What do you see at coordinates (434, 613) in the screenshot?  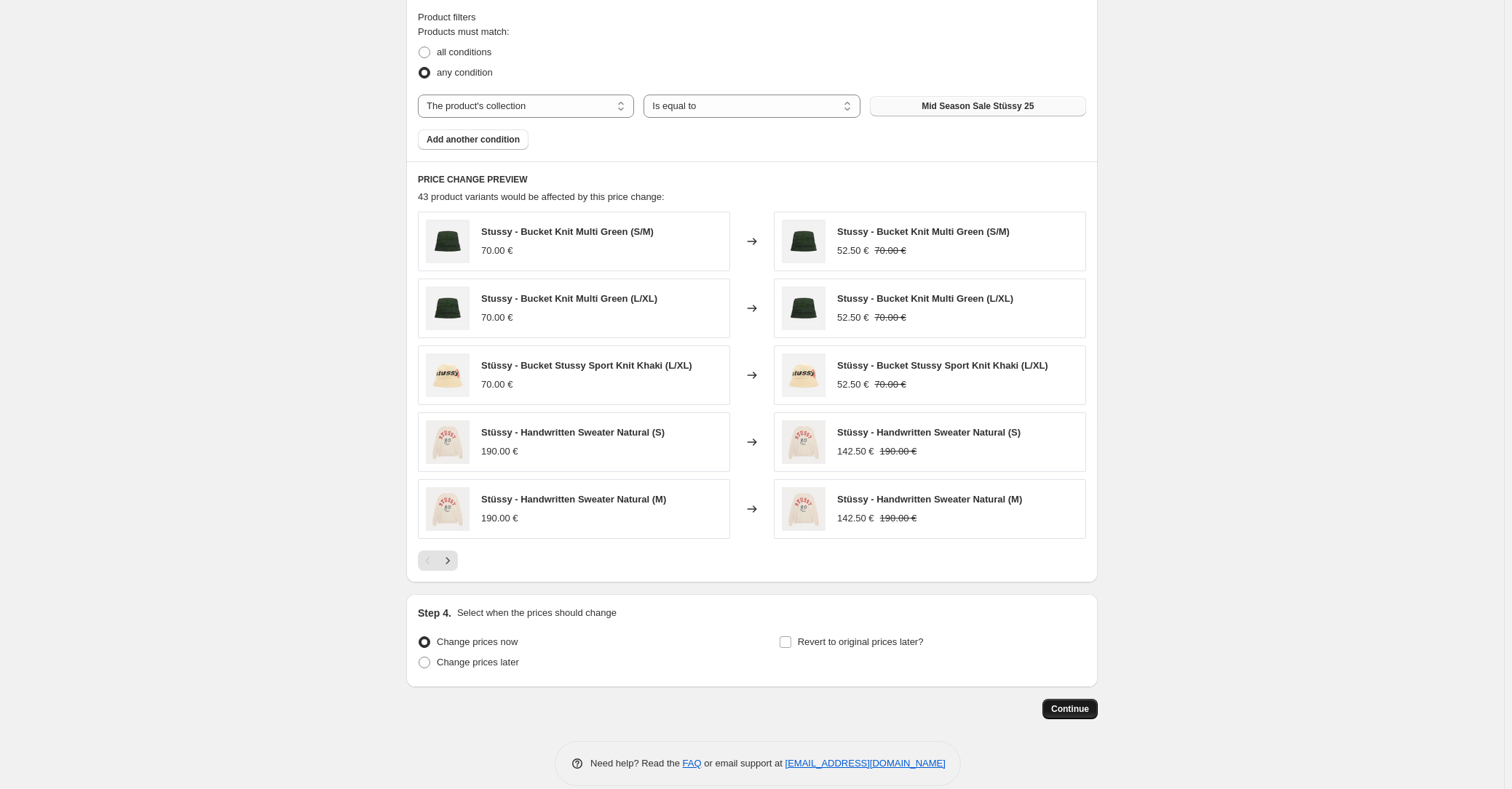 I see `h2: Step 4.` at bounding box center [434, 613].